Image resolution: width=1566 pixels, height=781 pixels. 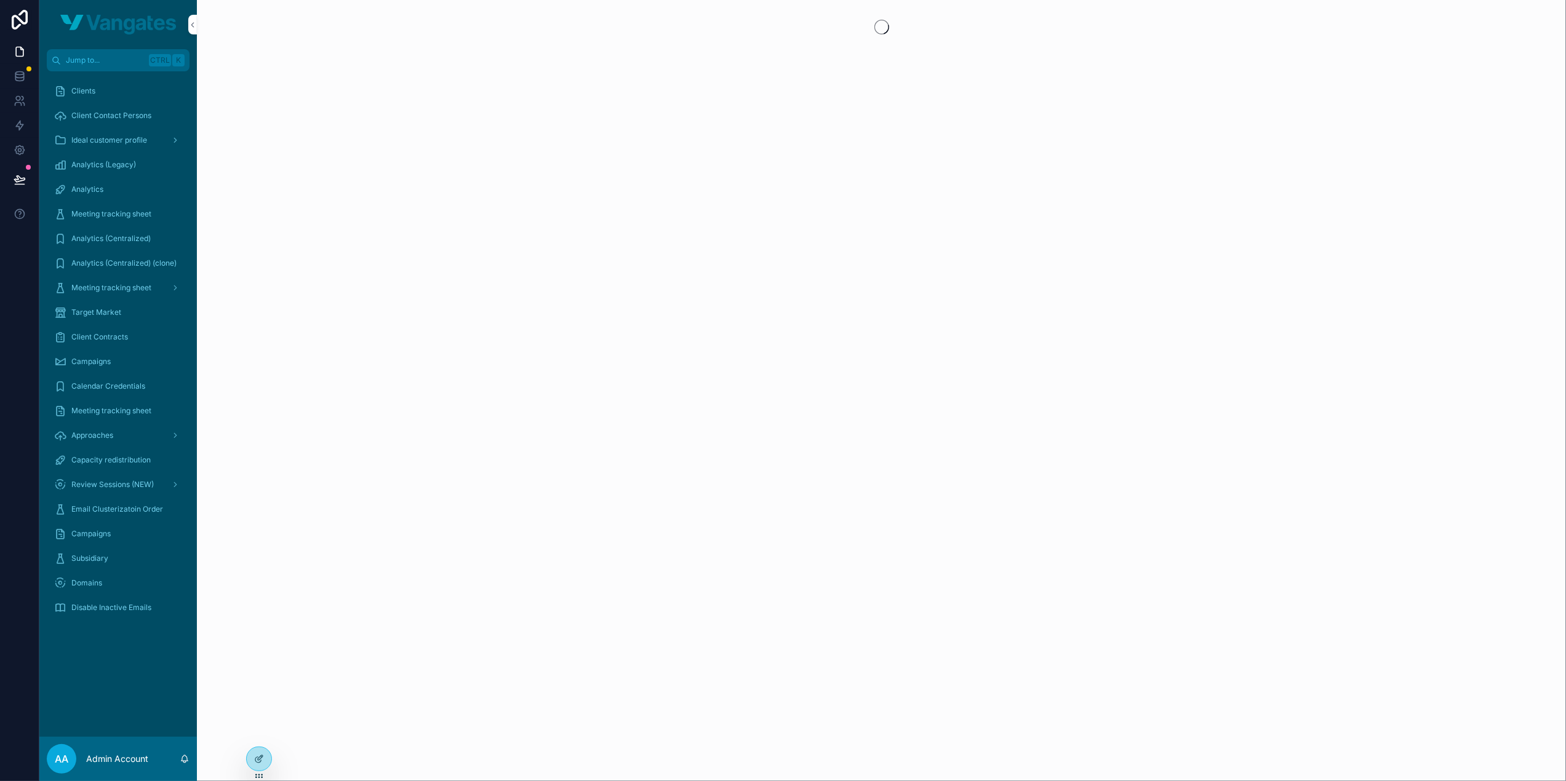 I want to click on img: App logo, so click(x=118, y=25).